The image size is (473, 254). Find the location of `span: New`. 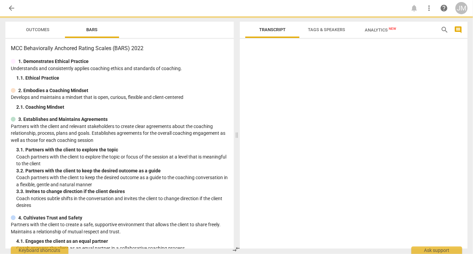

span: New is located at coordinates (393, 28).